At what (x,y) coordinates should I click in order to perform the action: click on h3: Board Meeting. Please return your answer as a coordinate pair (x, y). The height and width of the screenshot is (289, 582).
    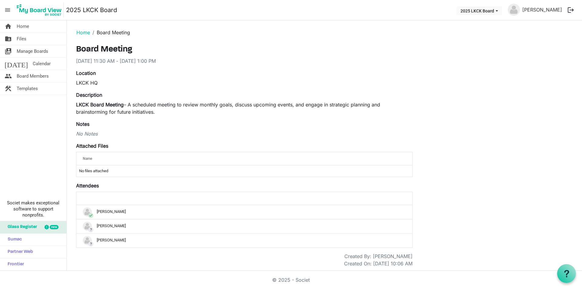
    Looking at the image, I should click on (244, 50).